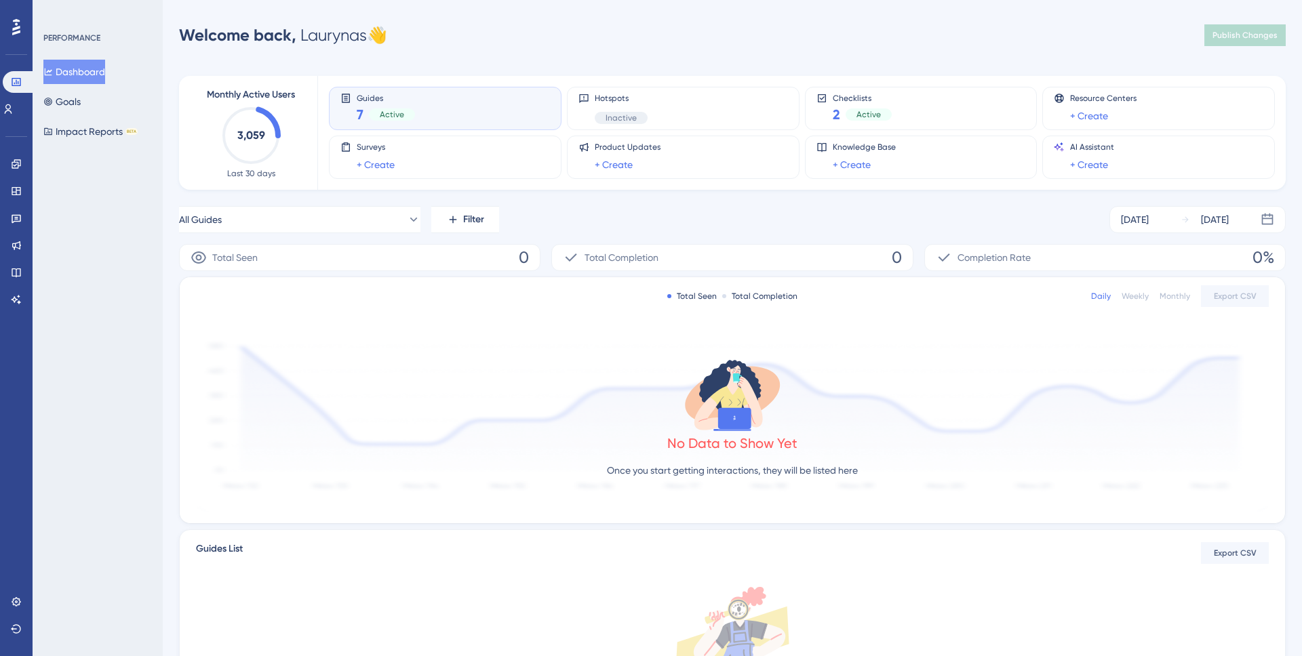 The height and width of the screenshot is (656, 1302). I want to click on span: Resource Centers, so click(1103, 98).